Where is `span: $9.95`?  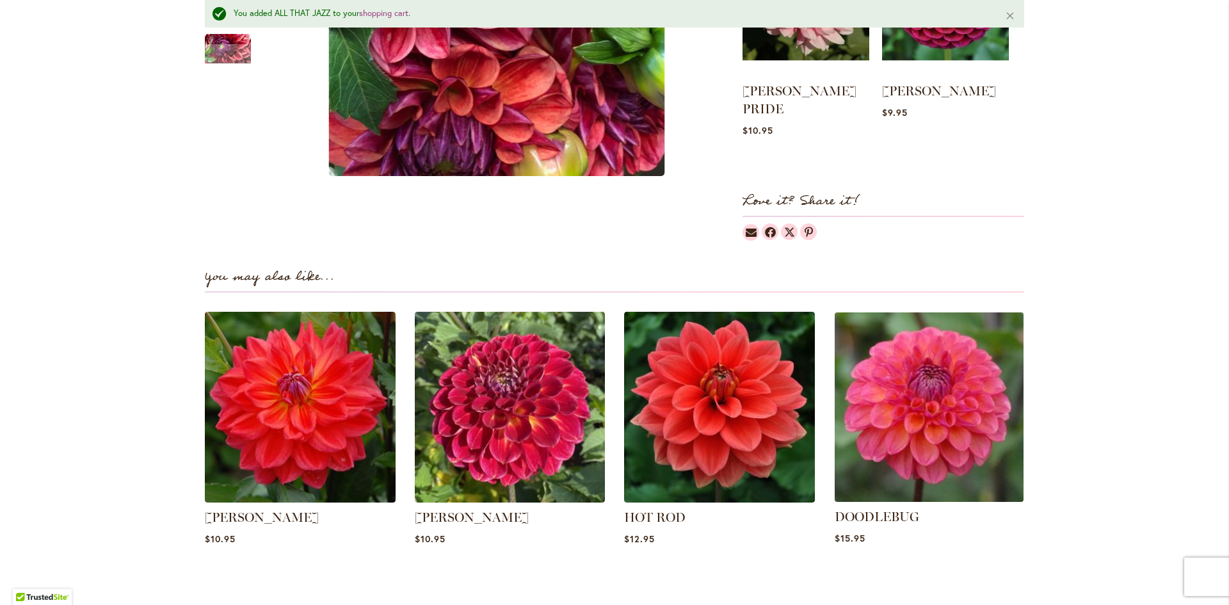
span: $9.95 is located at coordinates (895, 112).